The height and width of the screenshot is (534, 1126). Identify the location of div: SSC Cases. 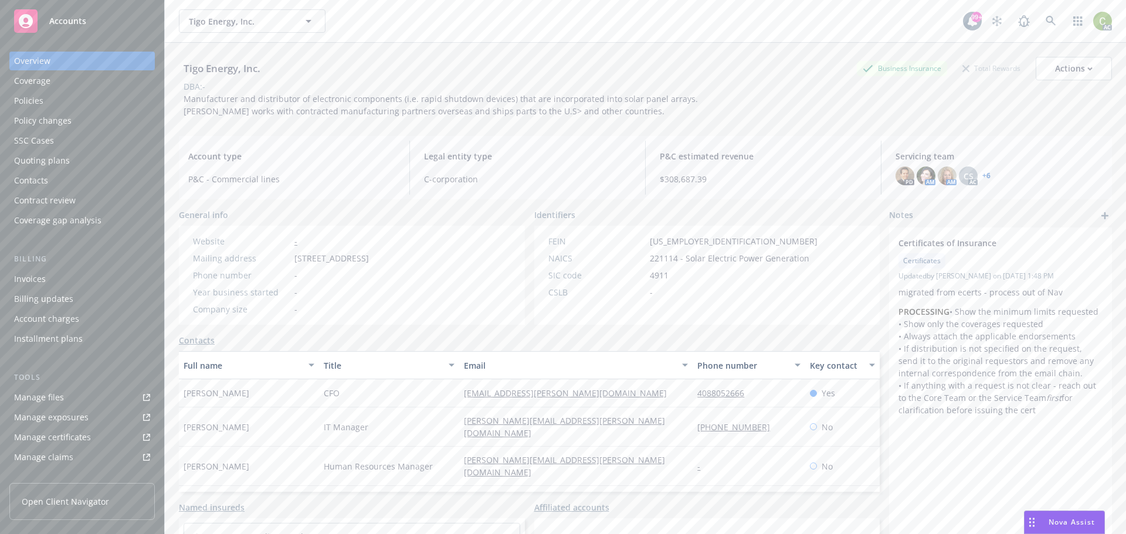
(34, 141).